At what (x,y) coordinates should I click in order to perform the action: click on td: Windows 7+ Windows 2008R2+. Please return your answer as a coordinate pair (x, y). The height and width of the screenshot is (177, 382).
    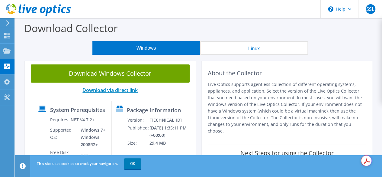
    Looking at the image, I should click on (91, 137).